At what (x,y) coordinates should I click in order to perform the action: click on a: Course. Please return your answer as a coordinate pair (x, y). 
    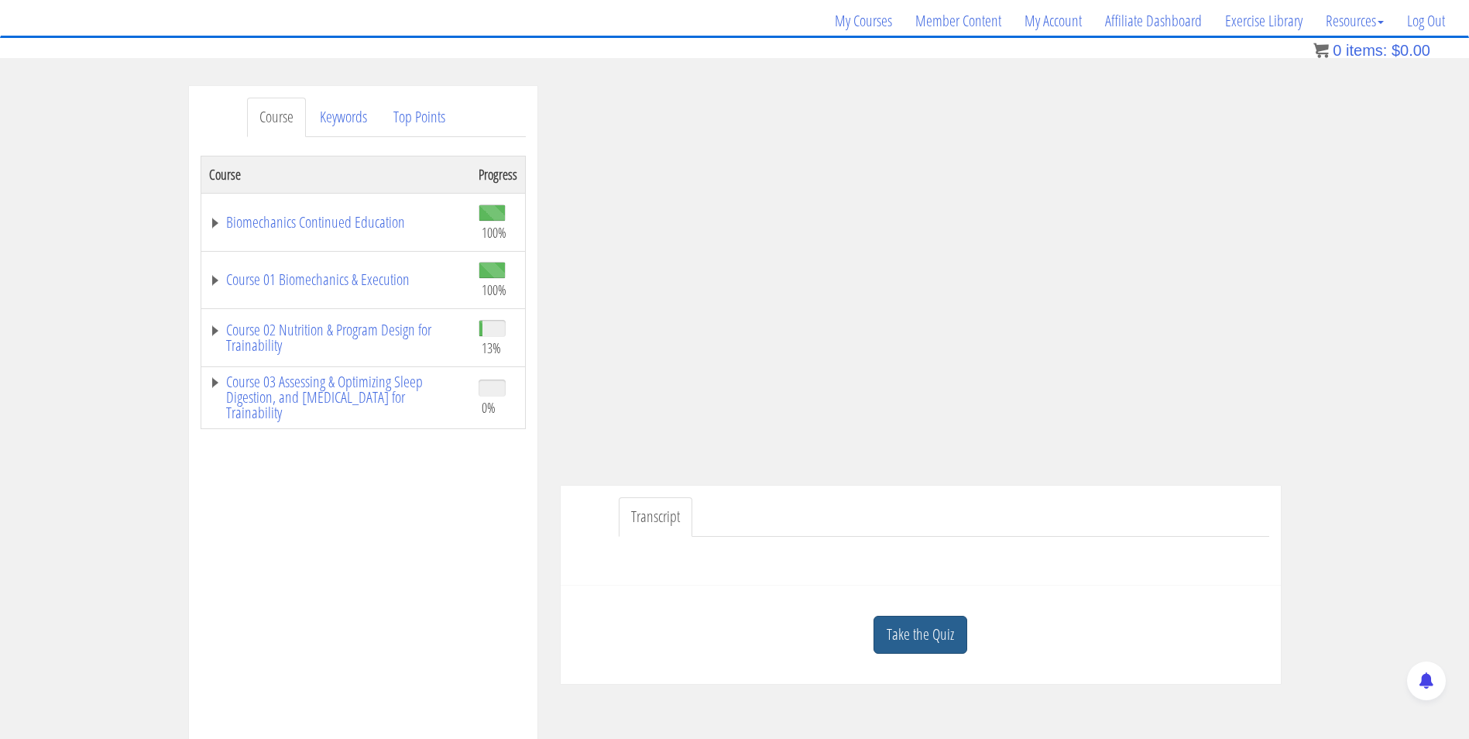
    Looking at the image, I should click on (276, 117).